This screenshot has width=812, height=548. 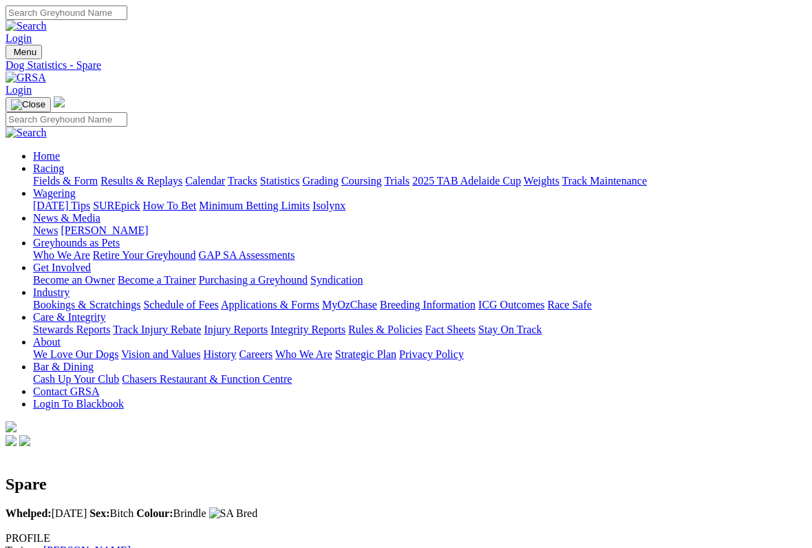 What do you see at coordinates (406, 484) in the screenshot?
I see `h2: Spare` at bounding box center [406, 484].